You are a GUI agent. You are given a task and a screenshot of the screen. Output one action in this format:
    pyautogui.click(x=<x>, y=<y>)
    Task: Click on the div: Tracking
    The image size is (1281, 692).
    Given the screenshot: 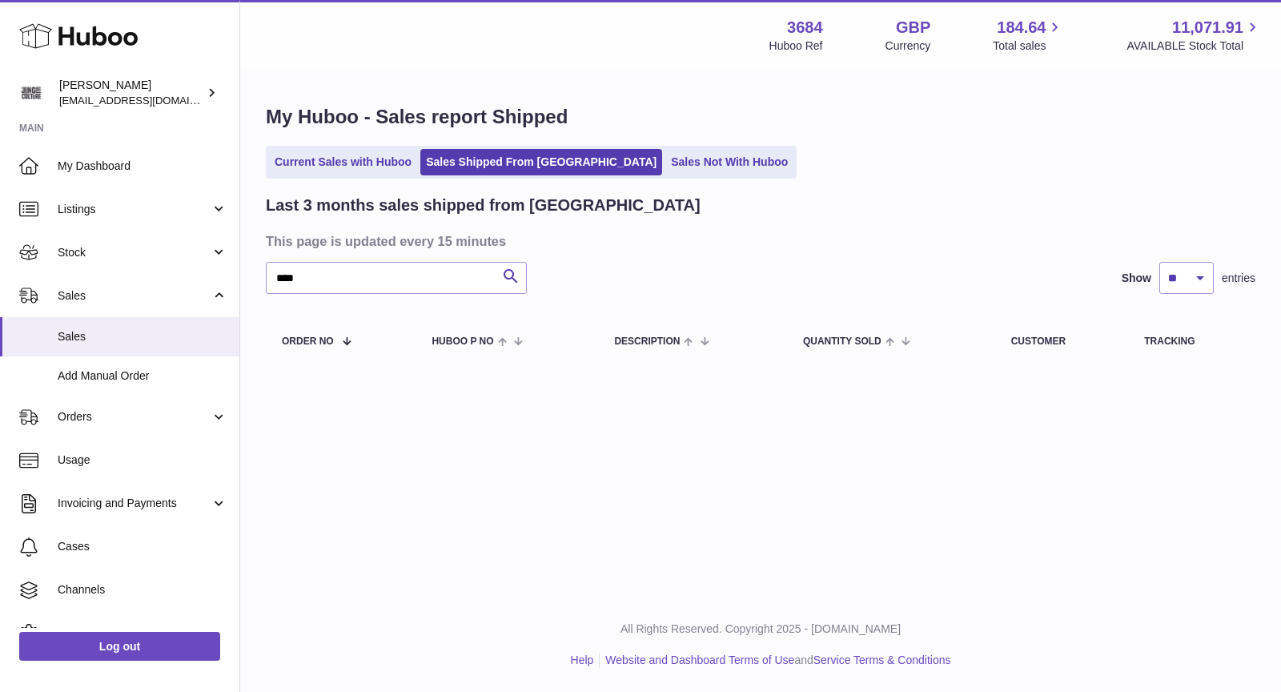 What is the action you would take?
    pyautogui.click(x=1191, y=341)
    